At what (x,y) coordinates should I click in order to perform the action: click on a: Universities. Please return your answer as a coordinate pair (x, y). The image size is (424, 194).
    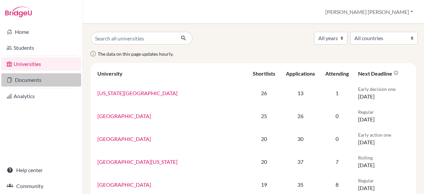
    Looking at the image, I should click on (41, 64).